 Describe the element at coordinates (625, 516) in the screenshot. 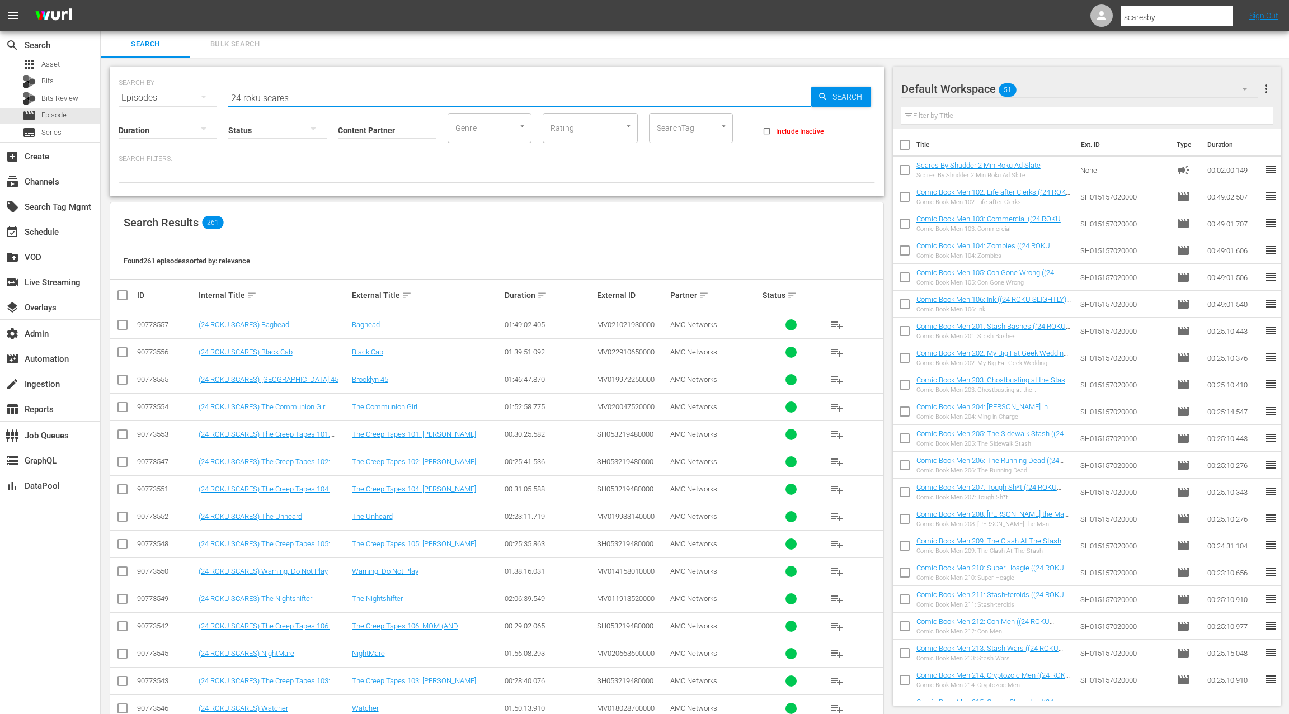

I see `span: MV019933140000` at that location.